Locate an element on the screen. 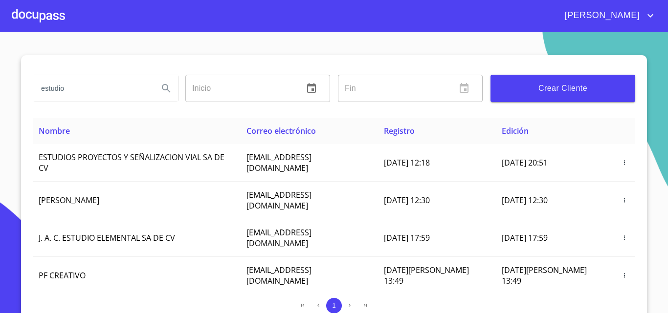 Image resolution: width=668 pixels, height=313 pixels. span: Edición is located at coordinates (515, 131).